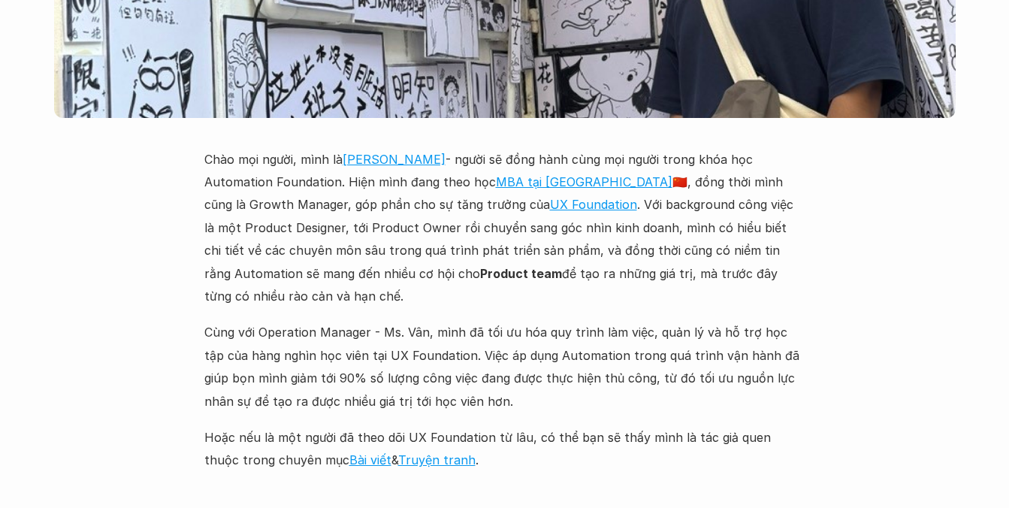 Image resolution: width=1009 pixels, height=508 pixels. I want to click on a: Truyện tranh, so click(437, 460).